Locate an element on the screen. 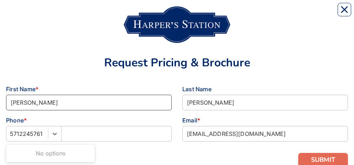  div: No options is located at coordinates (50, 153).